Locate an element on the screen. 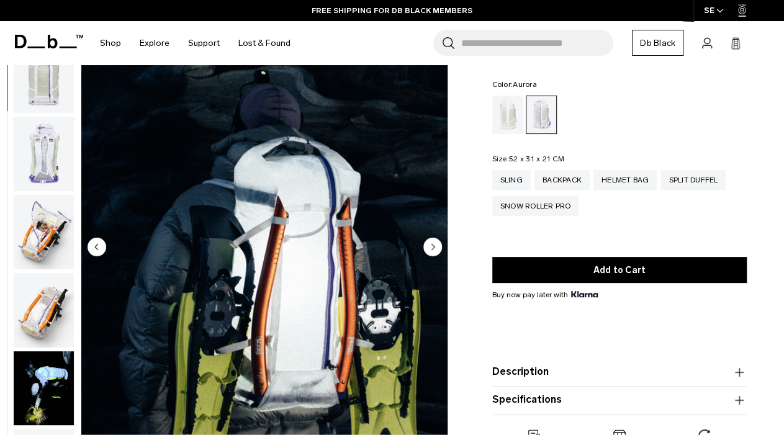 The width and height of the screenshot is (784, 435). a: Split Duffel is located at coordinates (693, 180).